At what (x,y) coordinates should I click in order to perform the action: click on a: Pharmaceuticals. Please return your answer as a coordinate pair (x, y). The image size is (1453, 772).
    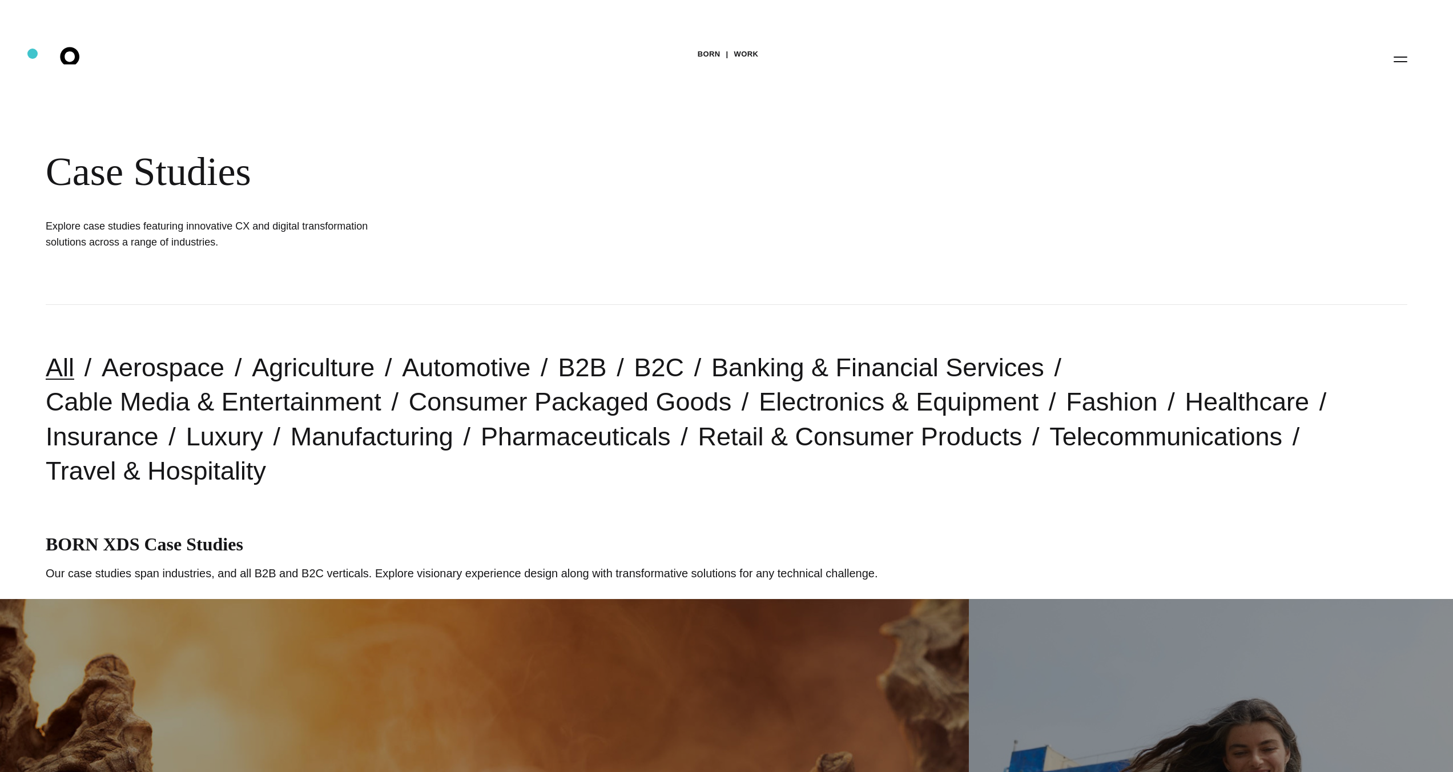
    Looking at the image, I should click on (576, 436).